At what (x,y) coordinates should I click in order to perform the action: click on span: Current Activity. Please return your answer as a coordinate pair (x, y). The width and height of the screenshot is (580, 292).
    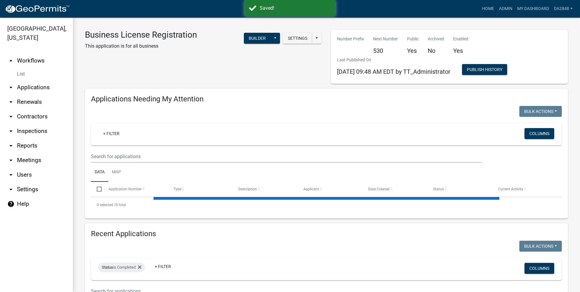
    Looking at the image, I should click on (510, 189).